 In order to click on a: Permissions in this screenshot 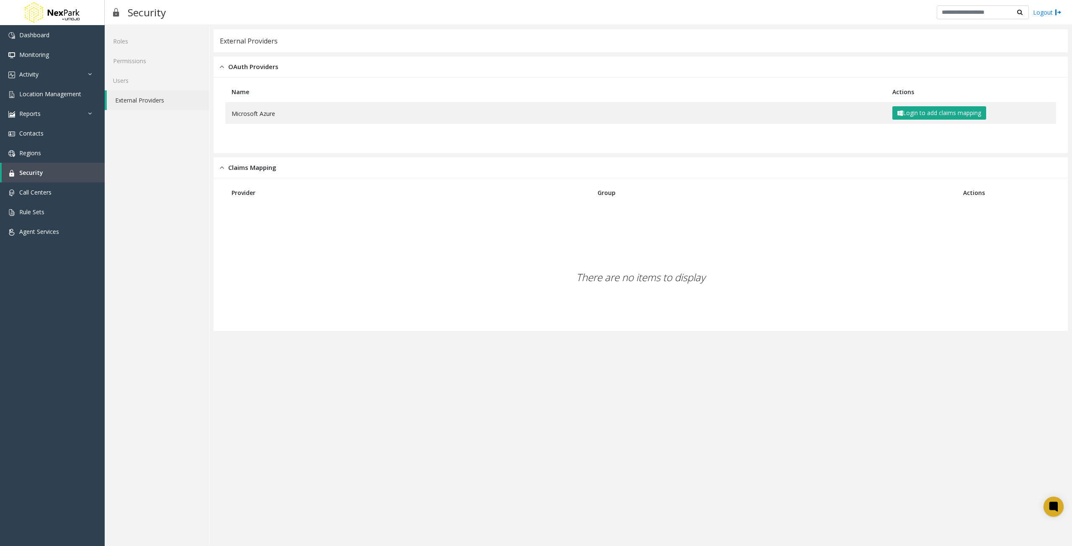, I will do `click(157, 61)`.